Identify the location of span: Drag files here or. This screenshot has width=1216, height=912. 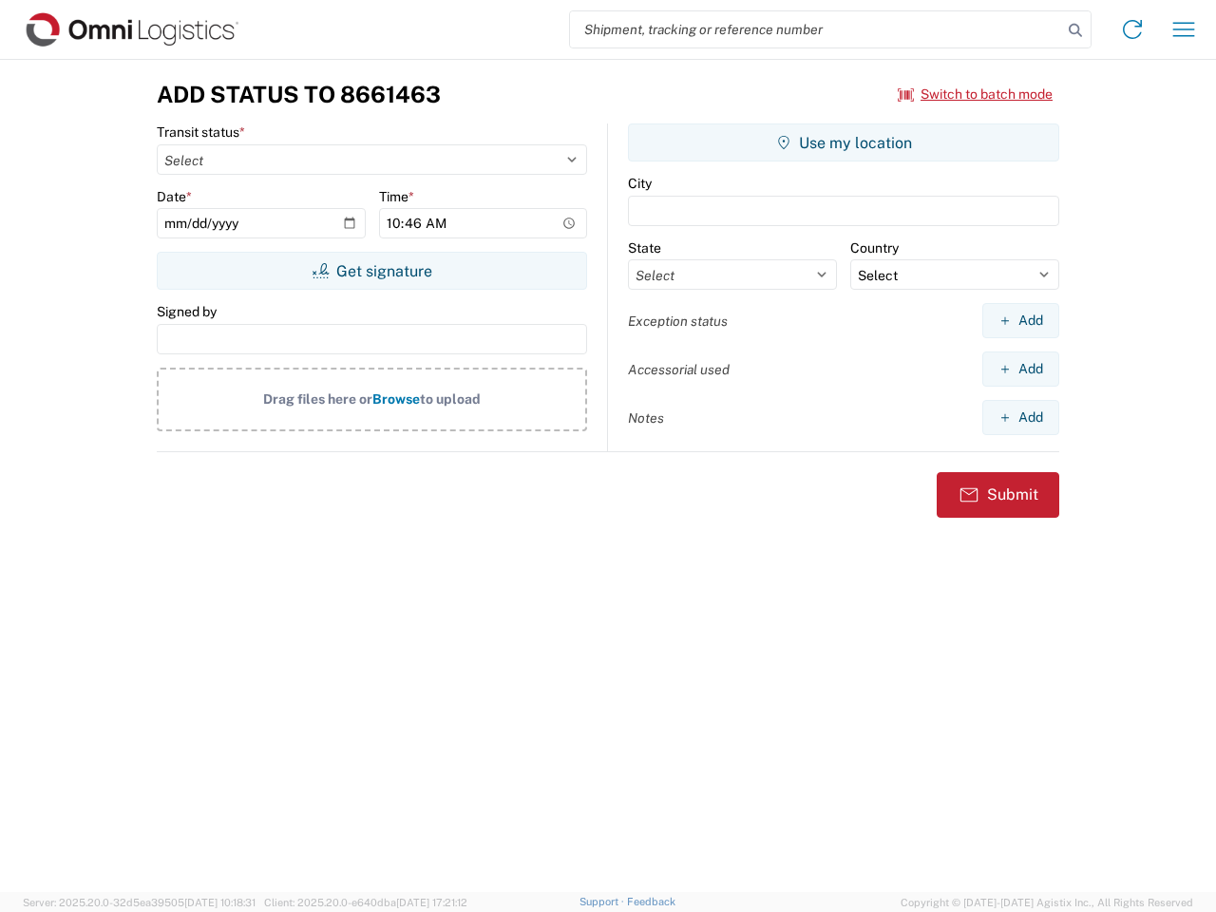
(317, 399).